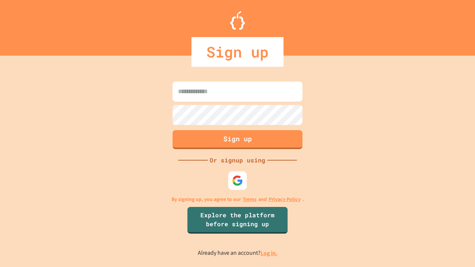 Image resolution: width=475 pixels, height=267 pixels. What do you see at coordinates (237, 139) in the screenshot?
I see `button: Sign up` at bounding box center [237, 139].